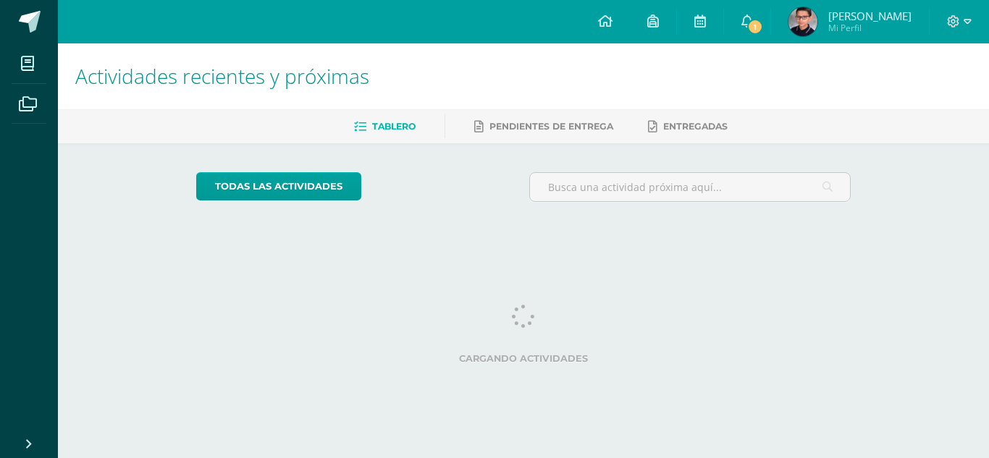 The width and height of the screenshot is (989, 458). Describe the element at coordinates (688, 127) in the screenshot. I see `a: Entregadas` at that location.